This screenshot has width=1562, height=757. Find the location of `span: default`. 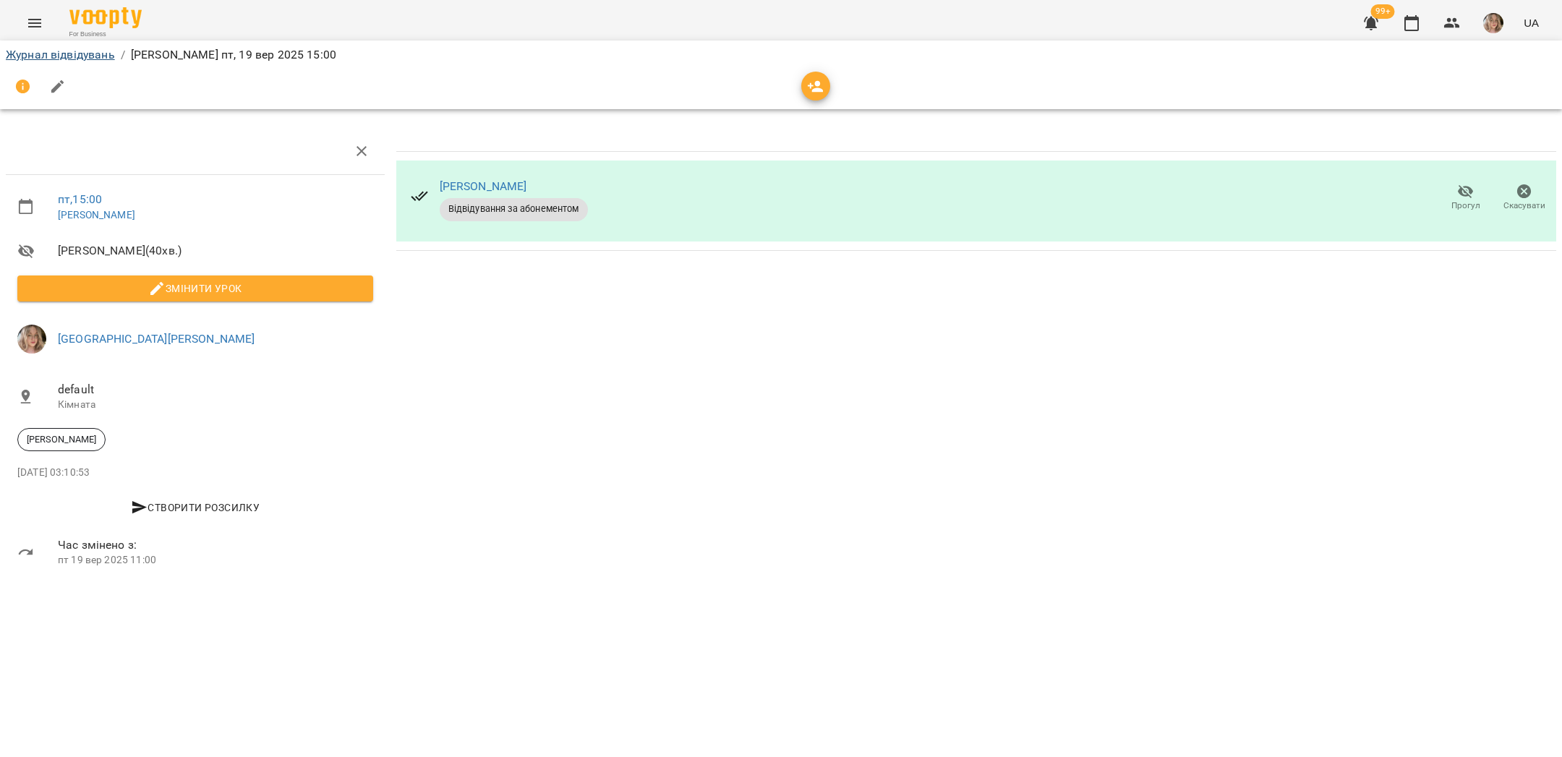

span: default is located at coordinates (216, 390).